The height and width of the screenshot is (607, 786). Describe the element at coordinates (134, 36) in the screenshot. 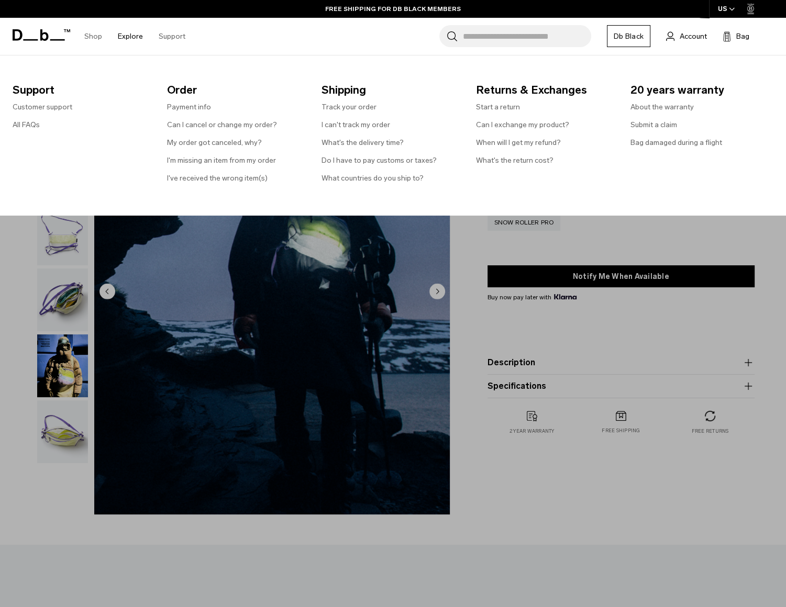

I see `nav: Main Navigation` at that location.